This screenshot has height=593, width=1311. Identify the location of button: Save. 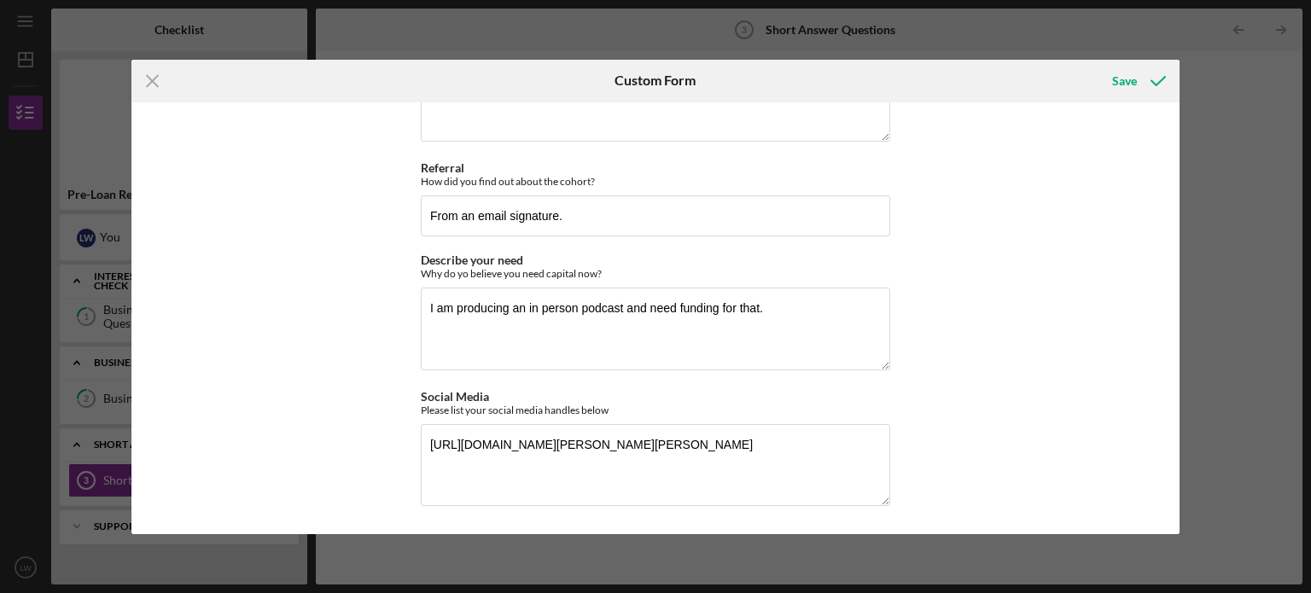
(1137, 81).